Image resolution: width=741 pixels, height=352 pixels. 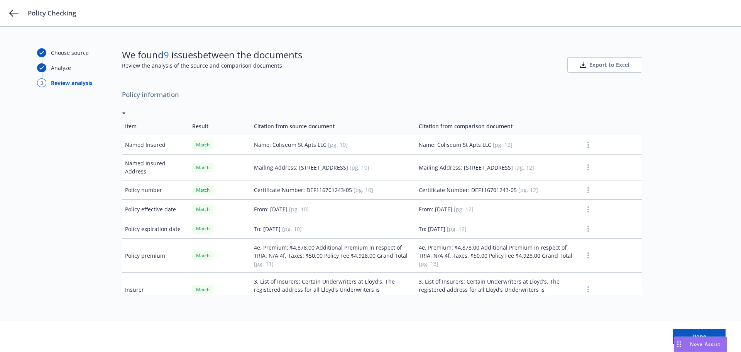 What do you see at coordinates (156, 228) in the screenshot?
I see `td: Policy expiration date` at bounding box center [156, 228].